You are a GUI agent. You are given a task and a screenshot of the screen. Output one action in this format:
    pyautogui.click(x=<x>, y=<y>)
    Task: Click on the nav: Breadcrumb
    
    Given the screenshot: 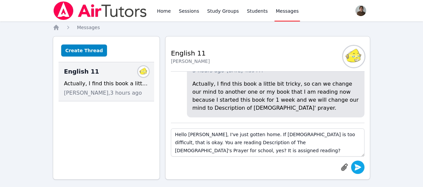 What is the action you would take?
    pyautogui.click(x=211, y=27)
    